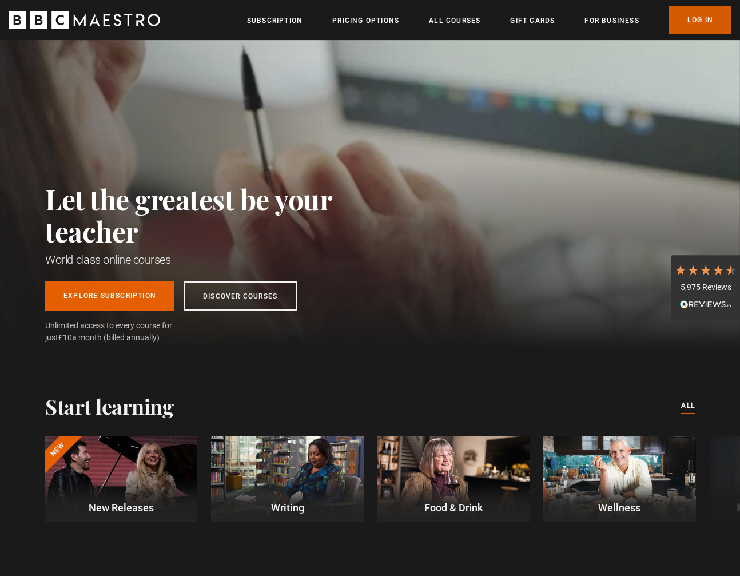 The image size is (740, 576). What do you see at coordinates (84, 20) in the screenshot?
I see `svg: BBC Maestro` at bounding box center [84, 20].